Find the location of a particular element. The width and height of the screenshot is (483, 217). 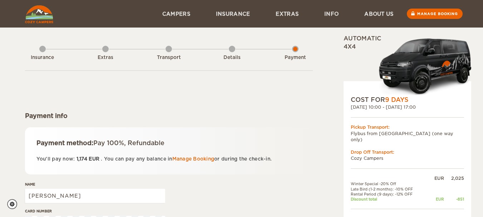

div: Transport is located at coordinates (169, 58).